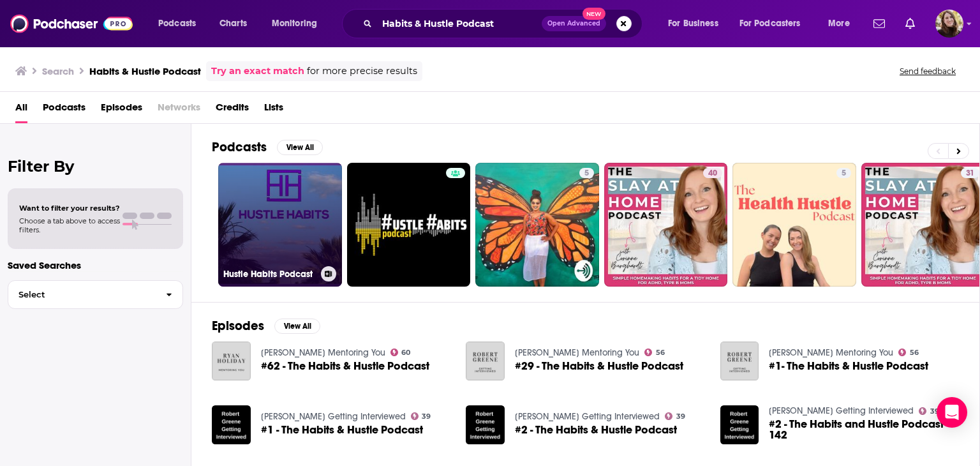  Describe the element at coordinates (574, 24) in the screenshot. I see `button: Open AdvancedNew` at that location.